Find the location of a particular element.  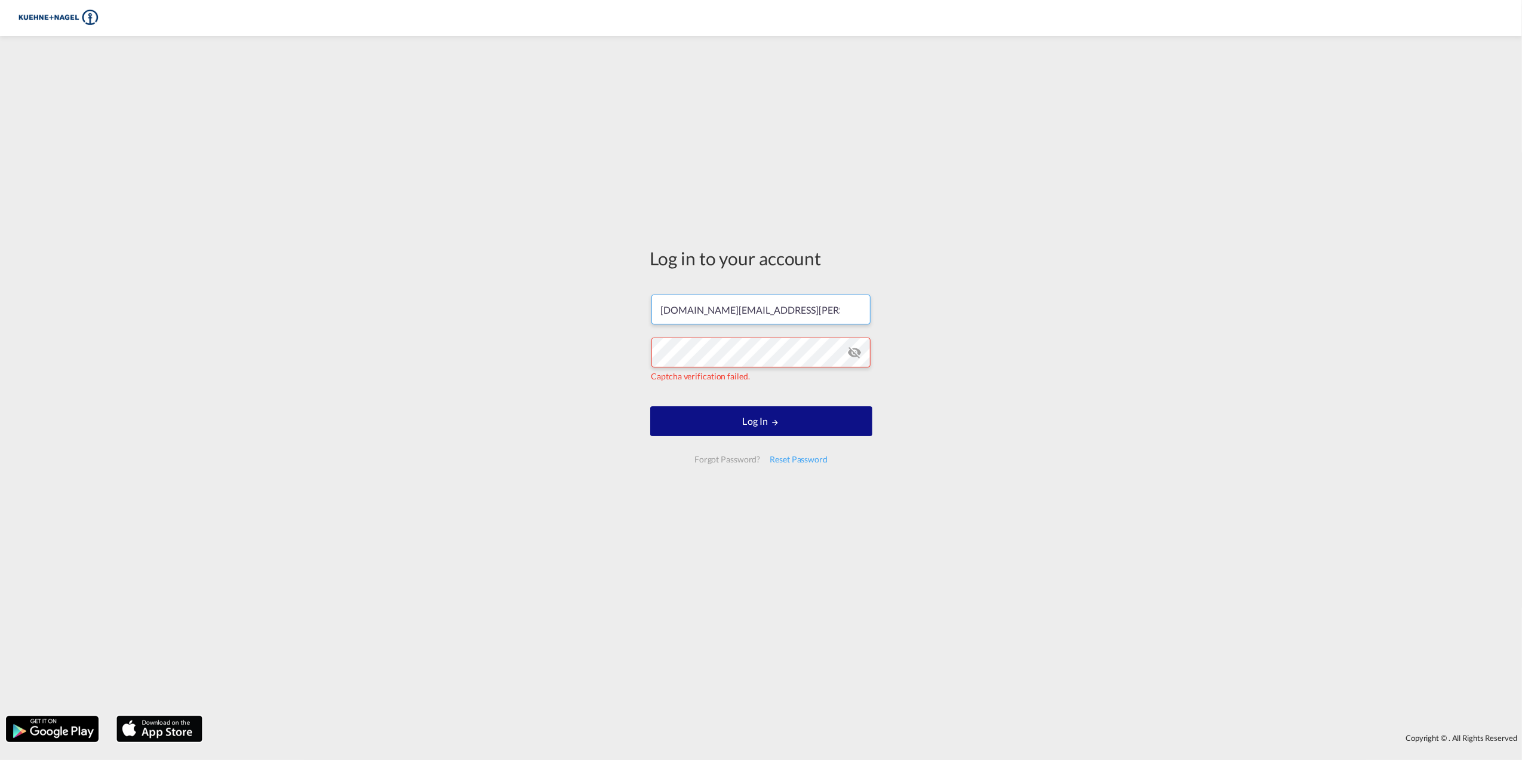

input: Enter email/phone number is located at coordinates (761, 309).